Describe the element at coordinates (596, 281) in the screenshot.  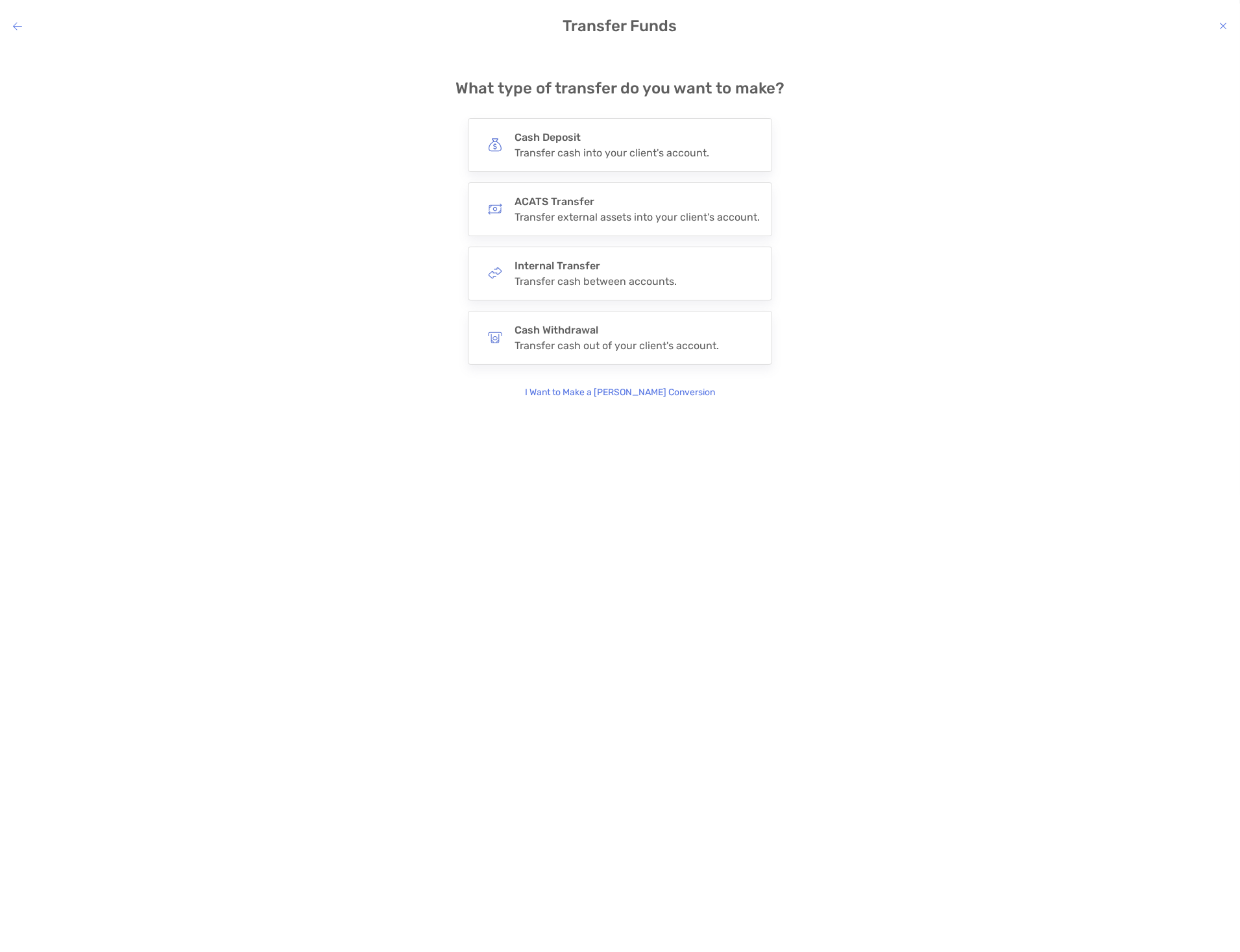
I see `div: Transfer cash between accounts.` at that location.